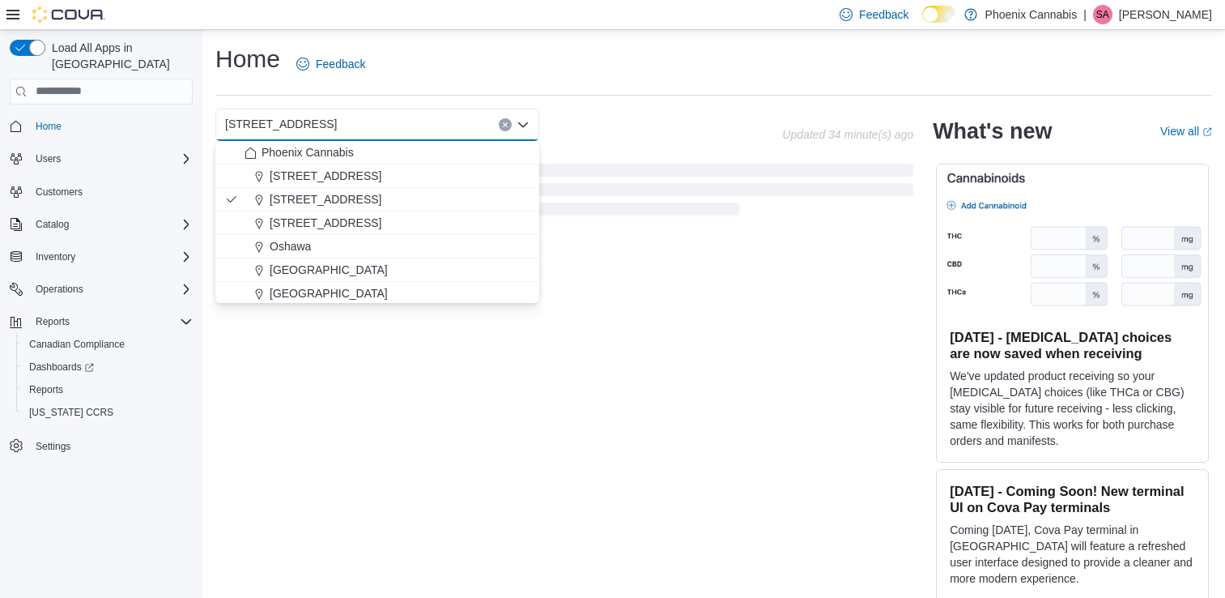  Describe the element at coordinates (1186, 131) in the screenshot. I see `a: View allExternal link` at that location.